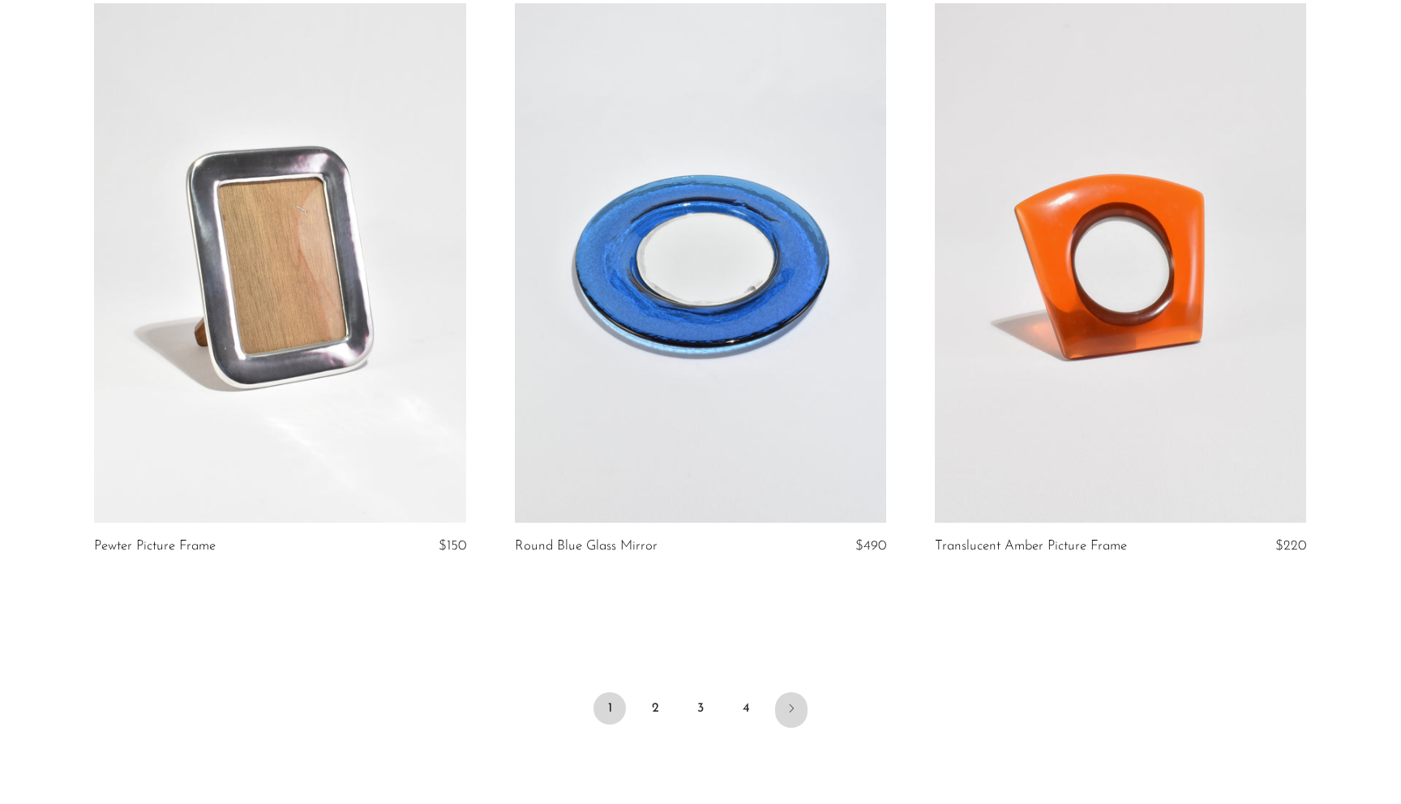 The width and height of the screenshot is (1401, 804). Describe the element at coordinates (452, 546) in the screenshot. I see `span: $150` at that location.